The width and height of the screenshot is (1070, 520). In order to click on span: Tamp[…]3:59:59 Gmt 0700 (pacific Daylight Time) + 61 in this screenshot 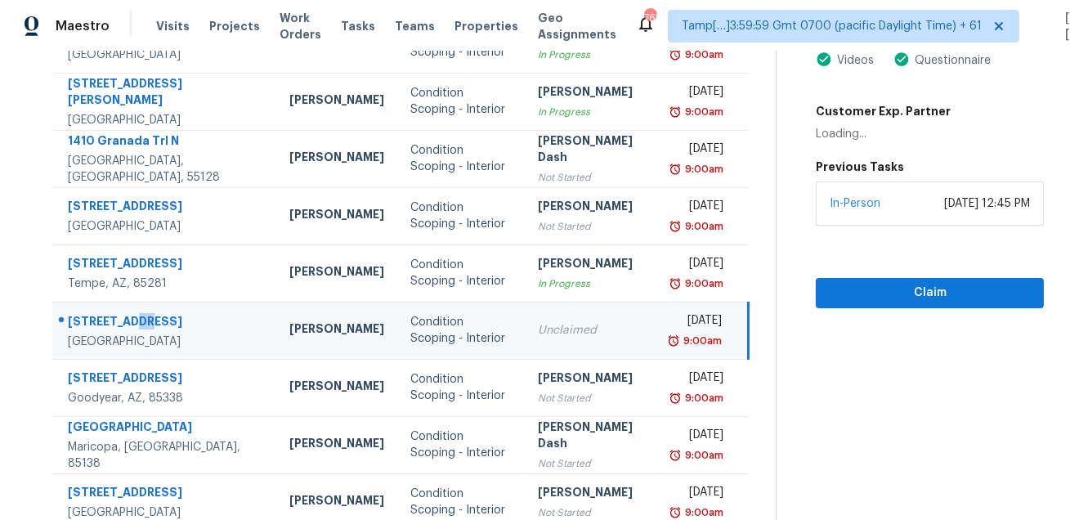, I will do `click(832, 26)`.